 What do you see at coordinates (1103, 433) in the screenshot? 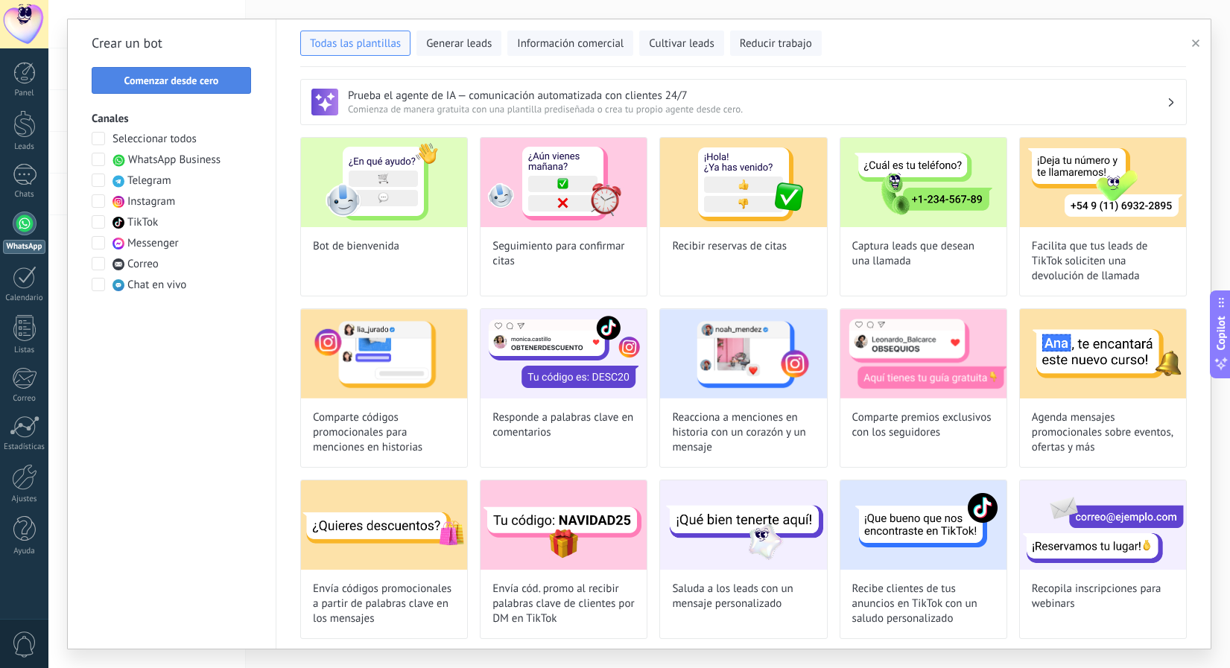
I see `span: Agenda mensajes promocionales sobre eventos, ofertas y más` at bounding box center [1103, 433].